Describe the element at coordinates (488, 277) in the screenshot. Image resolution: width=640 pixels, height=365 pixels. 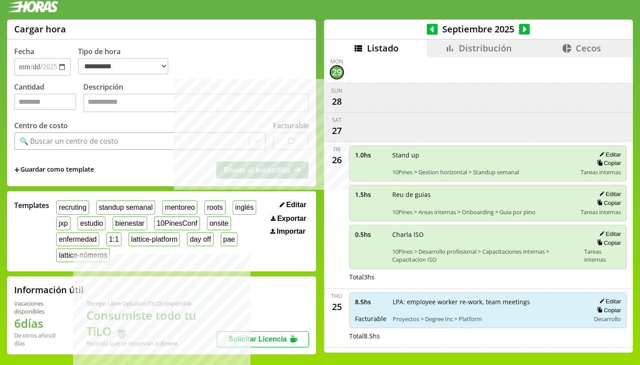
I see `div: Total 3 hs` at that location.